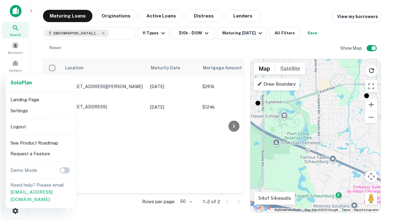 This screenshot has height=221, width=393. Describe the element at coordinates (21, 83) in the screenshot. I see `strong: Solo Plan` at that location.